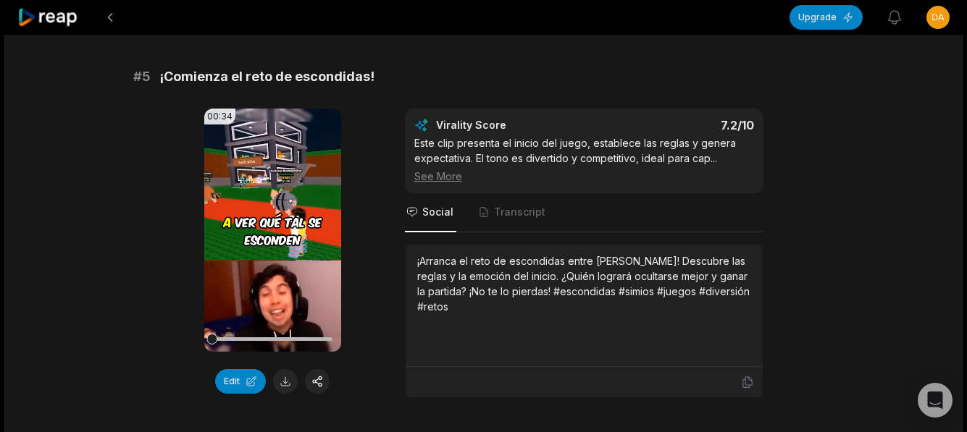 Image resolution: width=967 pixels, height=432 pixels. Describe the element at coordinates (519, 212) in the screenshot. I see `span: Transcript` at that location.